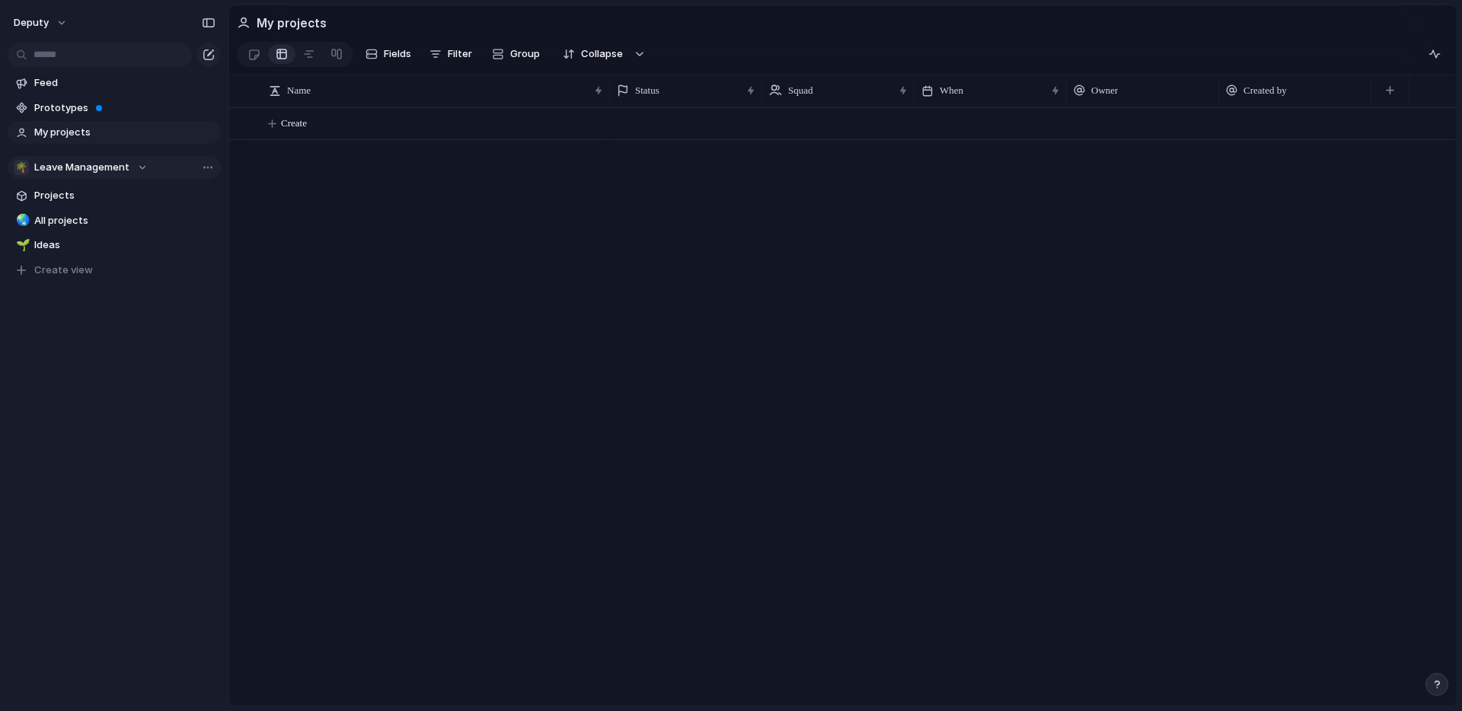 This screenshot has width=1462, height=711. I want to click on span: Collapse, so click(601, 54).